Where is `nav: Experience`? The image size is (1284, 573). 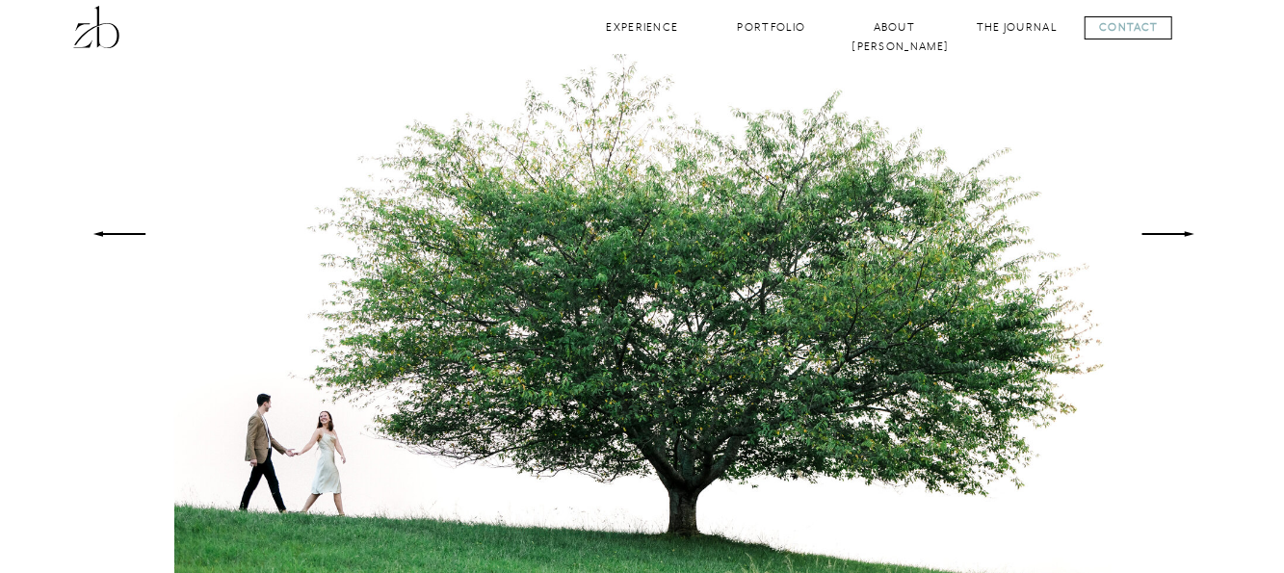 nav: Experience is located at coordinates (643, 27).